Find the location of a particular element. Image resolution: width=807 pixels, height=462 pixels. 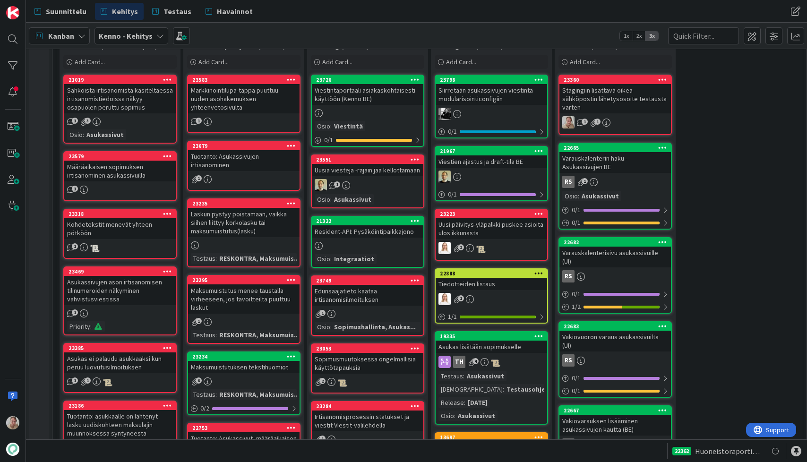

div: 21019Sähköistä irtisanomista käsiteltäessä irtisanomistiedoissa näkyy osapuolen peruttu sopimus is located at coordinates (120, 94).